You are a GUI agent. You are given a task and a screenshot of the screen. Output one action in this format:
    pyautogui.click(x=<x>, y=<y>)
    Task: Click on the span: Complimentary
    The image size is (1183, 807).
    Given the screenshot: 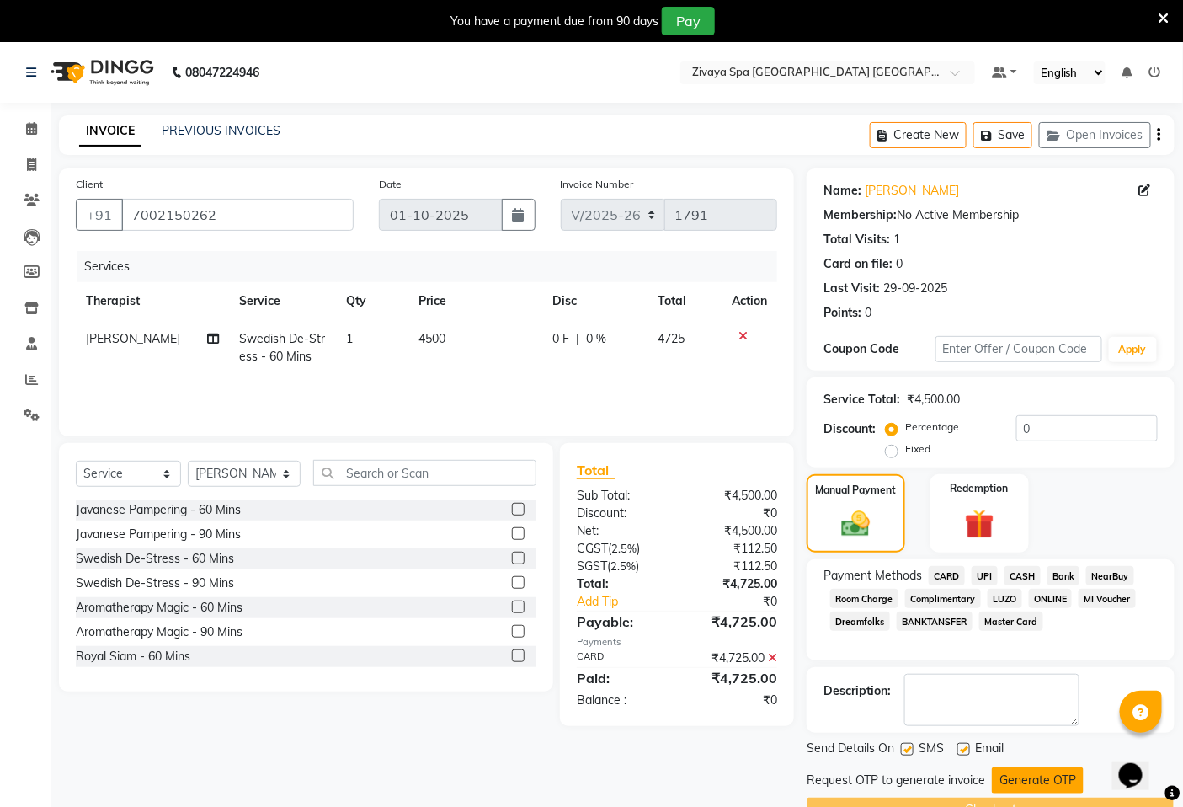 What is the action you would take?
    pyautogui.click(x=943, y=598)
    